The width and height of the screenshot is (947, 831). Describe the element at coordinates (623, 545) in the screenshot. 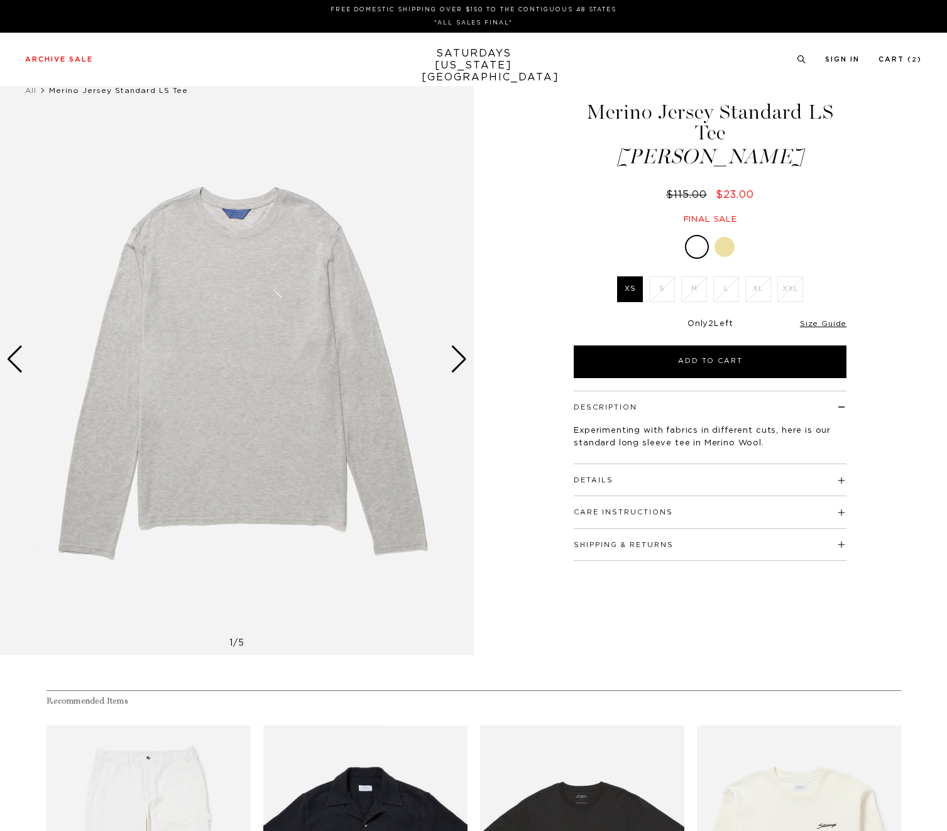

I see `button: Shipping & Returns` at that location.